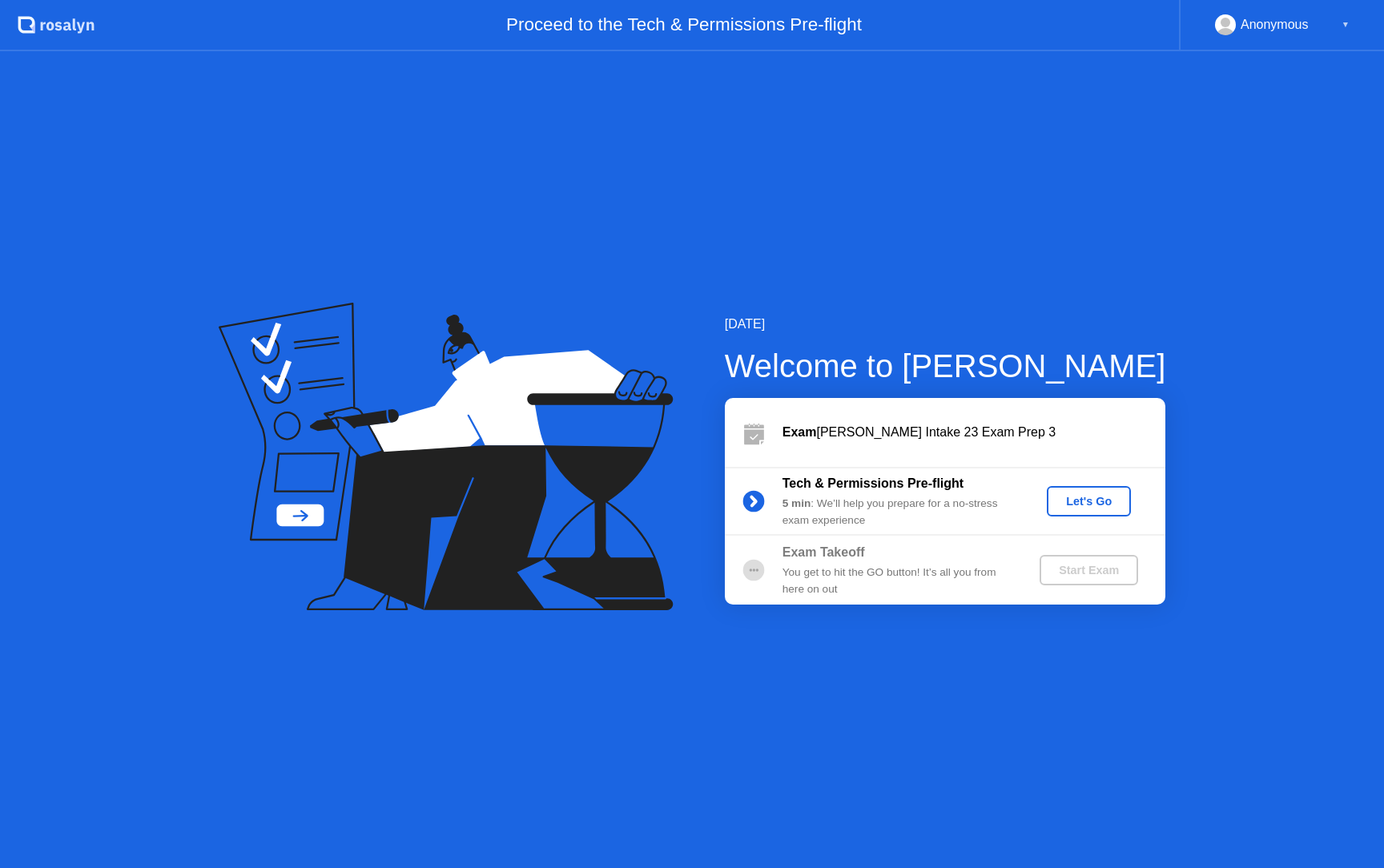 The image size is (1384, 868). I want to click on b: Exam, so click(799, 432).